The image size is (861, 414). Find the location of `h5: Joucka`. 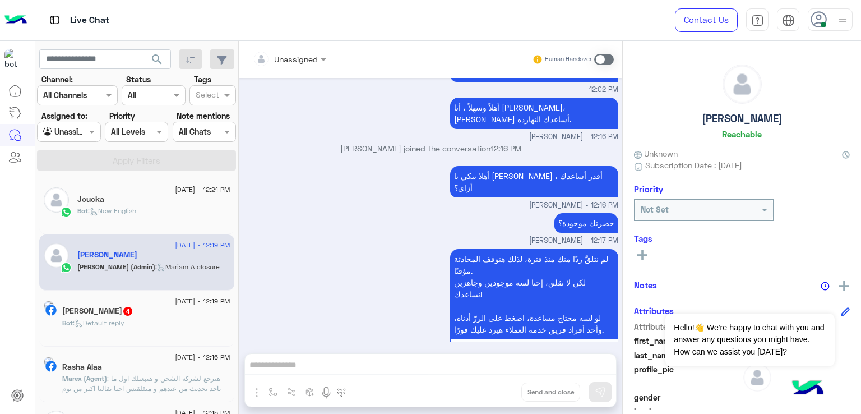

h5: Joucka is located at coordinates (91, 199).